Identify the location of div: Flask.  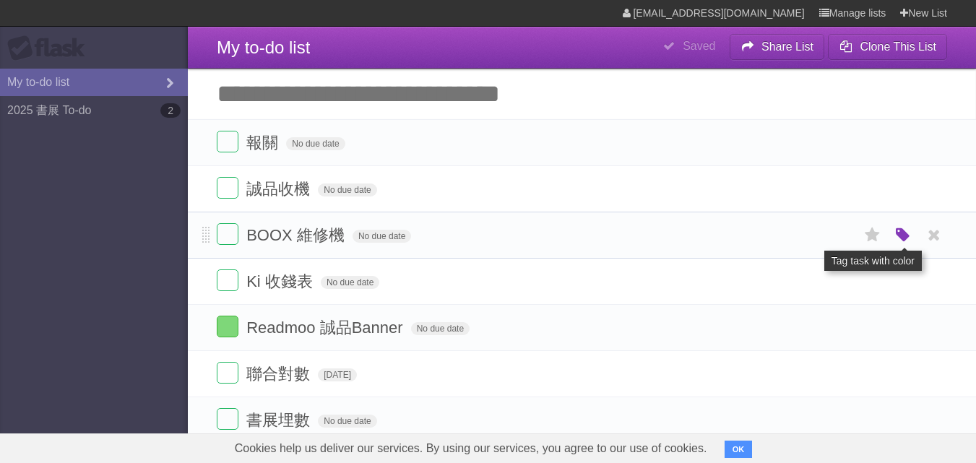
(51, 48).